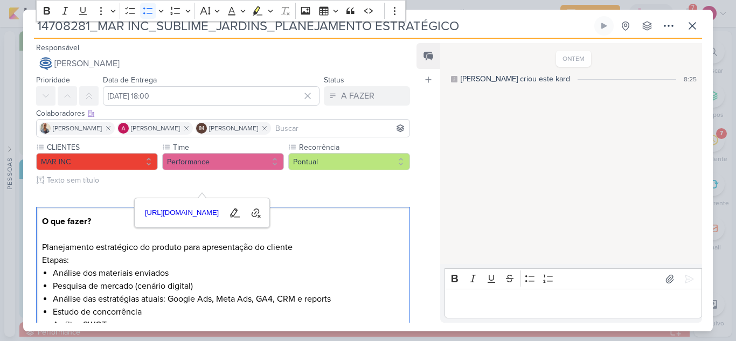 The image size is (736, 341). What do you see at coordinates (202, 128) in the screenshot?
I see `div: Isabella Machado Guimarães` at bounding box center [202, 128].